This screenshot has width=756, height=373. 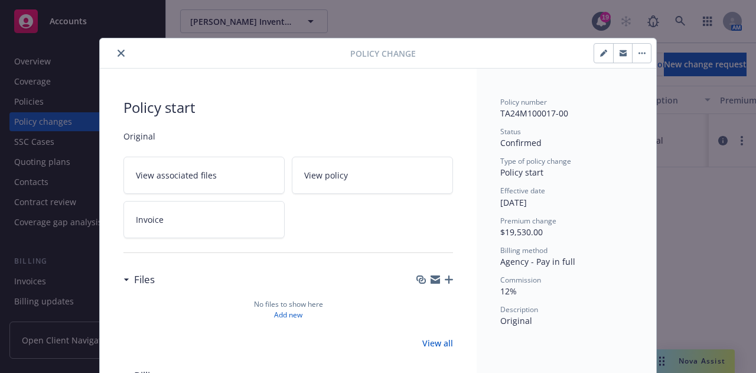 What do you see at coordinates (144, 279) in the screenshot?
I see `h3: Files` at bounding box center [144, 279].